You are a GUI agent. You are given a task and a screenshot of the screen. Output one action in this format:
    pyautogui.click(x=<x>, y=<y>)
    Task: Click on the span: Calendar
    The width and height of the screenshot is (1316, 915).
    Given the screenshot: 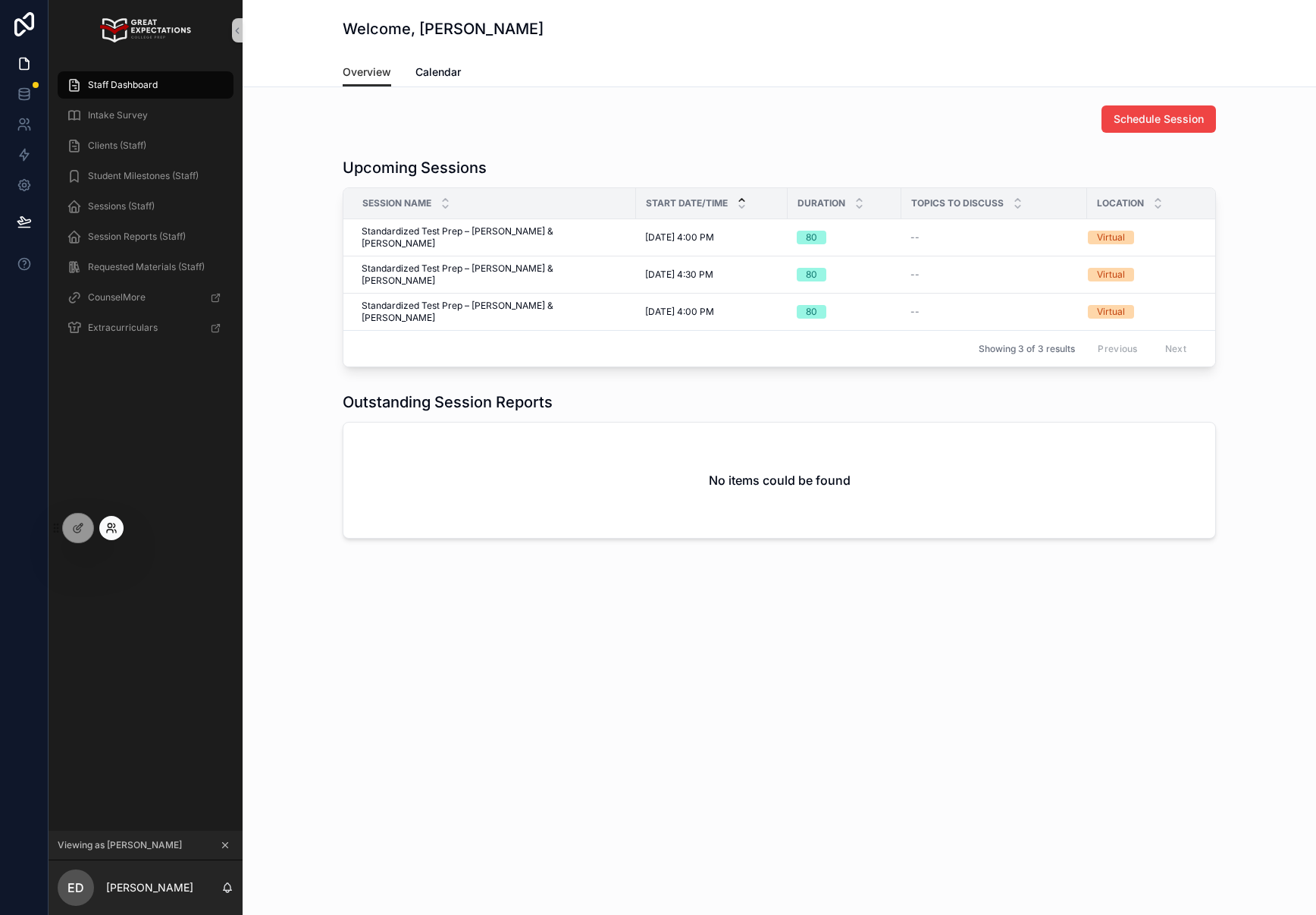 What is the action you would take?
    pyautogui.click(x=438, y=72)
    